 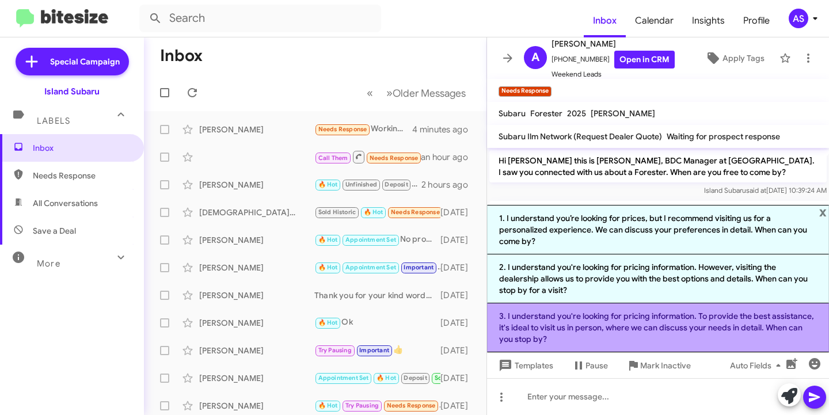 What do you see at coordinates (798, 18) in the screenshot?
I see `div: AS` at bounding box center [798, 18].